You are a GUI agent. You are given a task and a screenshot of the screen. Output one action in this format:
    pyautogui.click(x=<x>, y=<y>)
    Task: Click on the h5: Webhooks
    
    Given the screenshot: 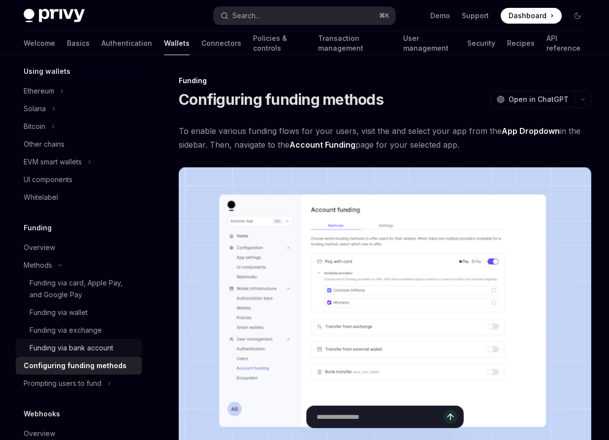 What is the action you would take?
    pyautogui.click(x=42, y=414)
    